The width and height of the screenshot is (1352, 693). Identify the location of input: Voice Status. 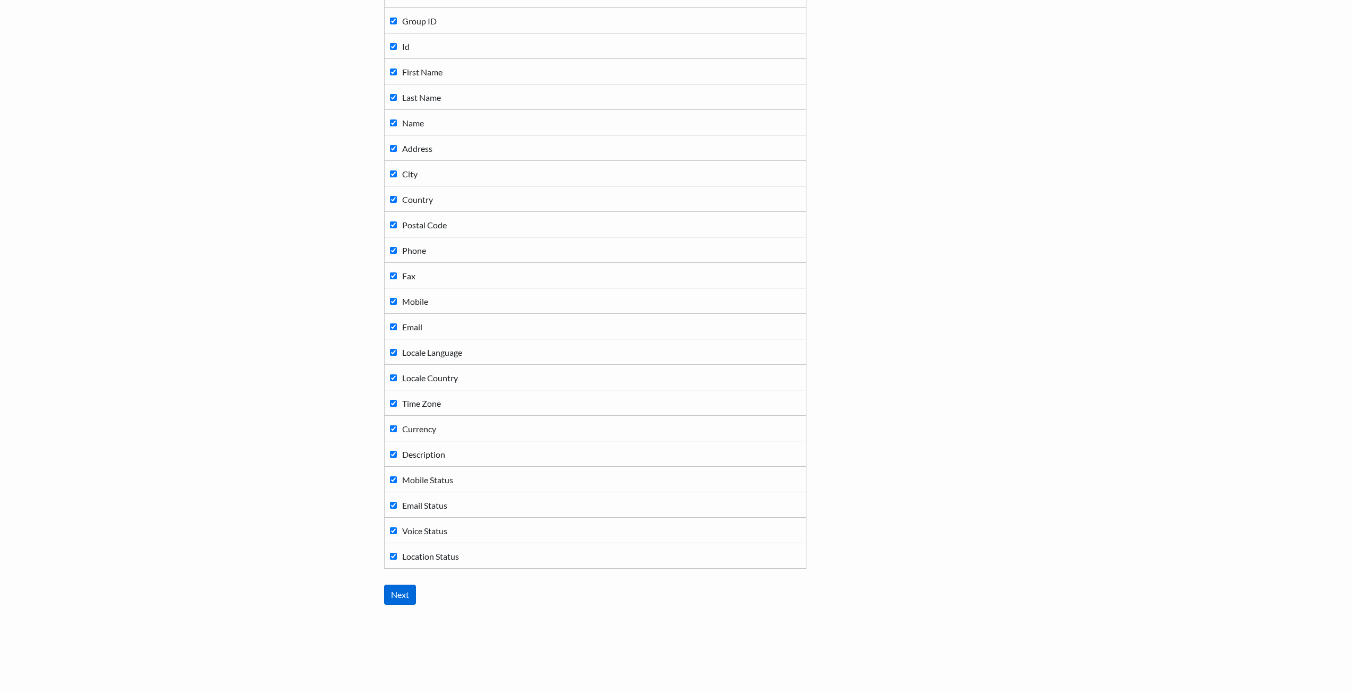
(393, 531).